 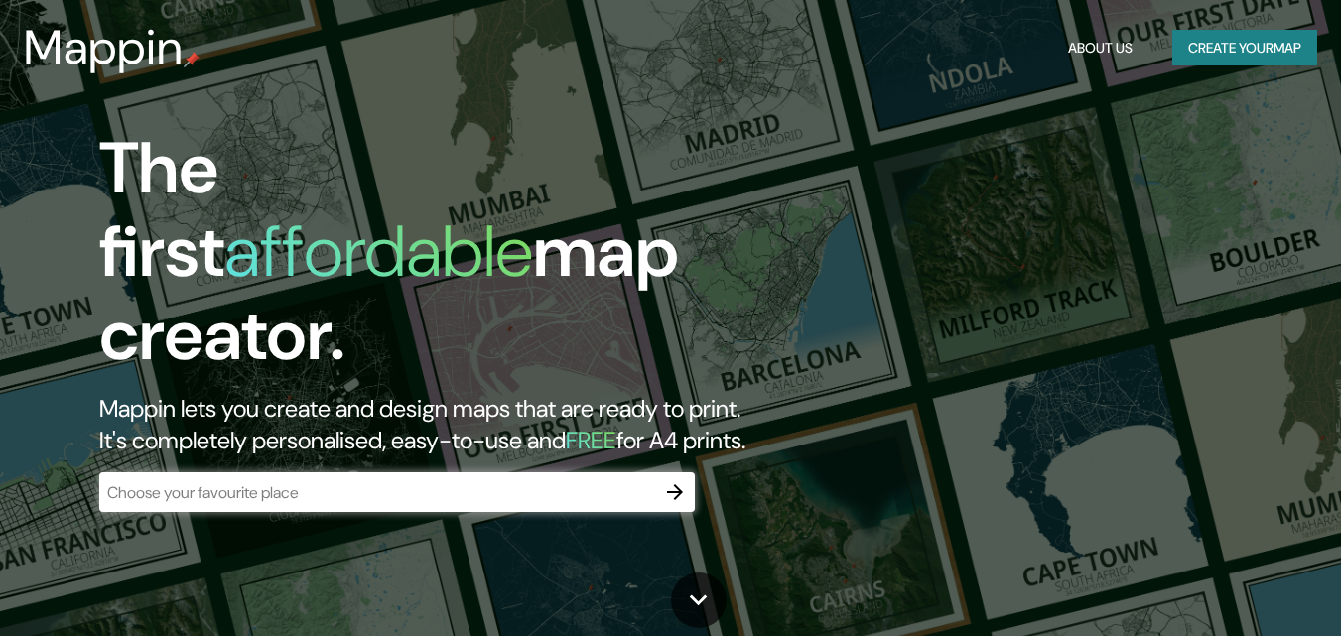 I want to click on h3: Mappin, so click(x=103, y=48).